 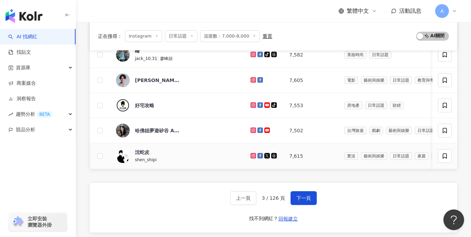 I want to click on span: A, so click(x=442, y=11).